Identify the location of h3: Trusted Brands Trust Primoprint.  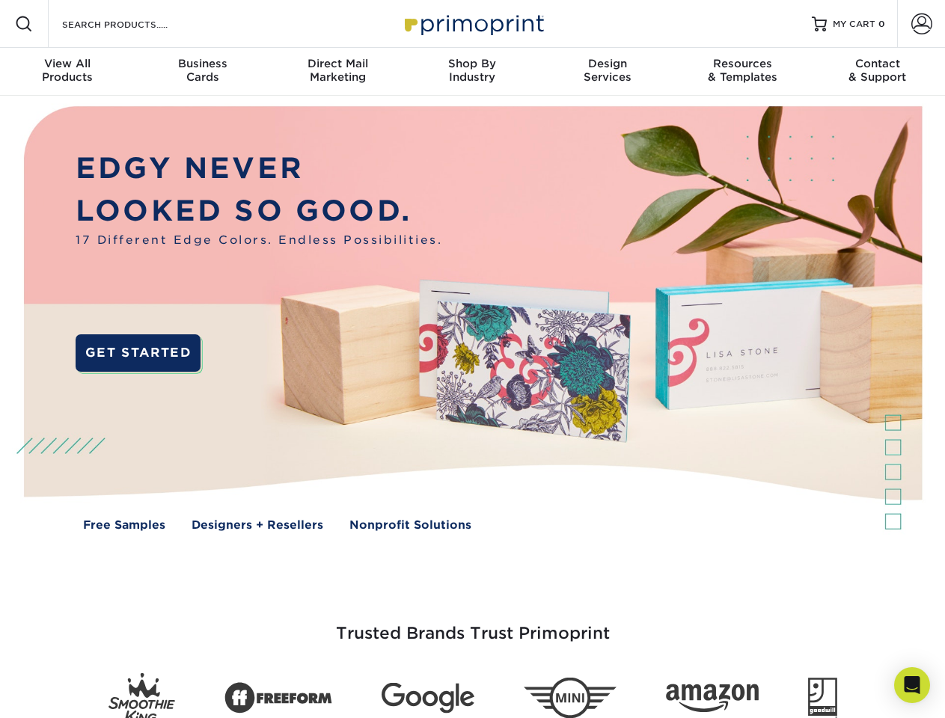
(473, 625).